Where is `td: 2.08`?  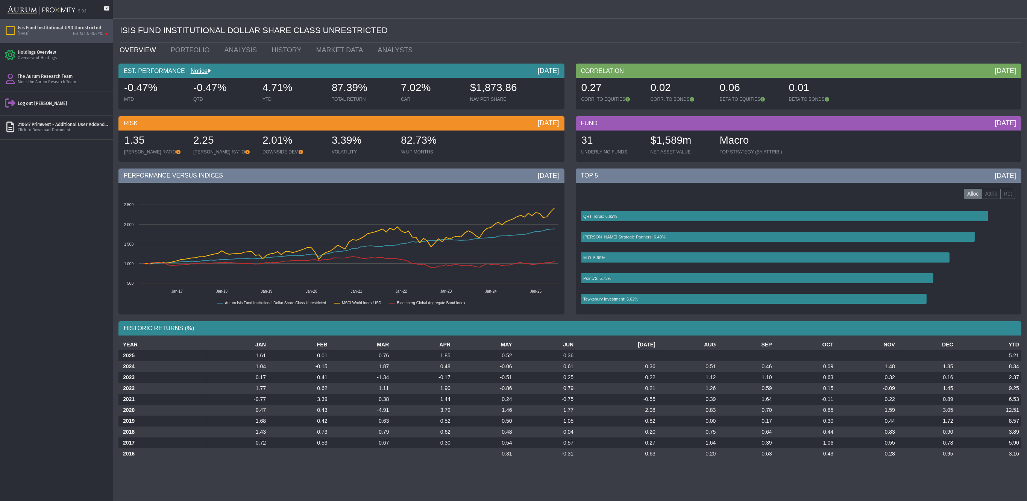
td: 2.08 is located at coordinates (617, 410).